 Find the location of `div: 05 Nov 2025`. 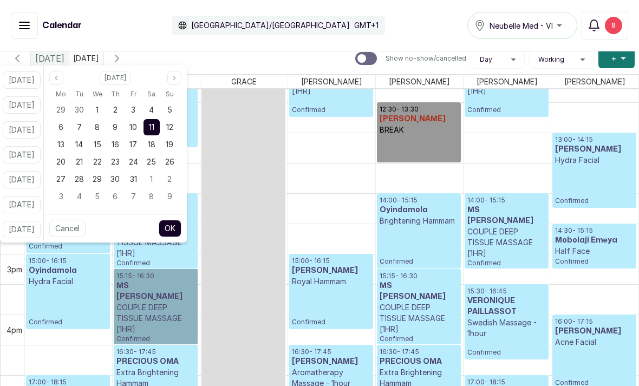

div: 05 Nov 2025 is located at coordinates (97, 197).